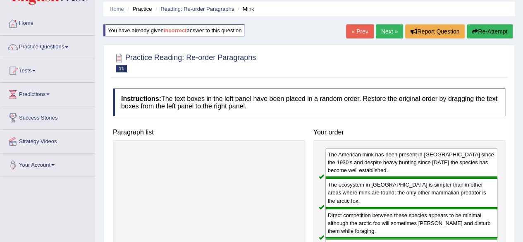  Describe the element at coordinates (48, 140) in the screenshot. I see `a: Strategy Videos` at that location.